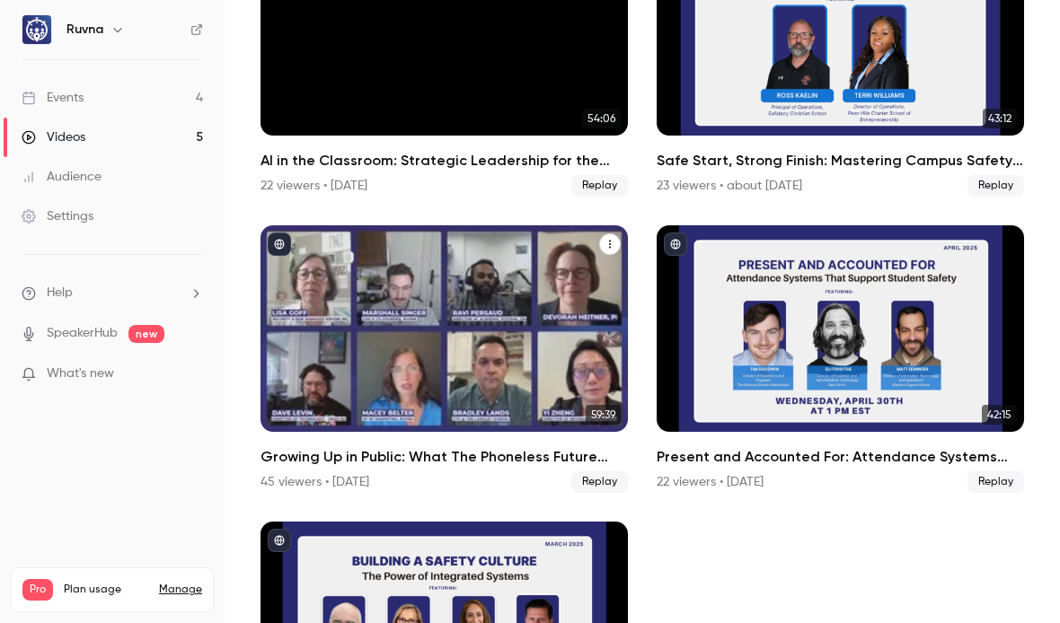  What do you see at coordinates (840, 161) in the screenshot?
I see `h2: Safe Start, Strong Finish: Mastering Campus Safety for the New School Year` at bounding box center [840, 161].